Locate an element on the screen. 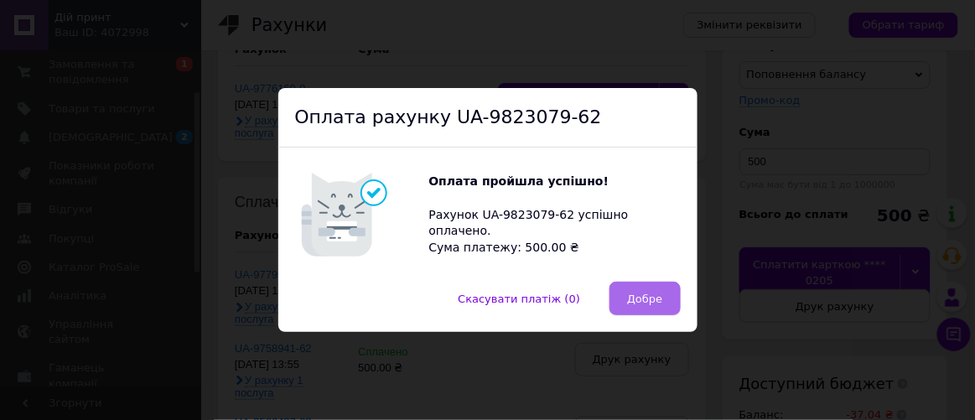 The height and width of the screenshot is (420, 975). b: Оплата пройшла успішно! is located at coordinates (519, 181).